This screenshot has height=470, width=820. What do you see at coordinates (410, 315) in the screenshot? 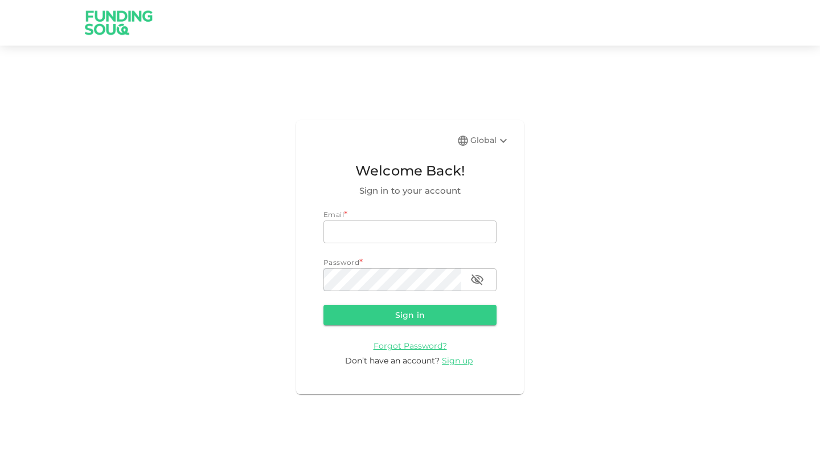
I see `button: Sign in` at bounding box center [410, 315].